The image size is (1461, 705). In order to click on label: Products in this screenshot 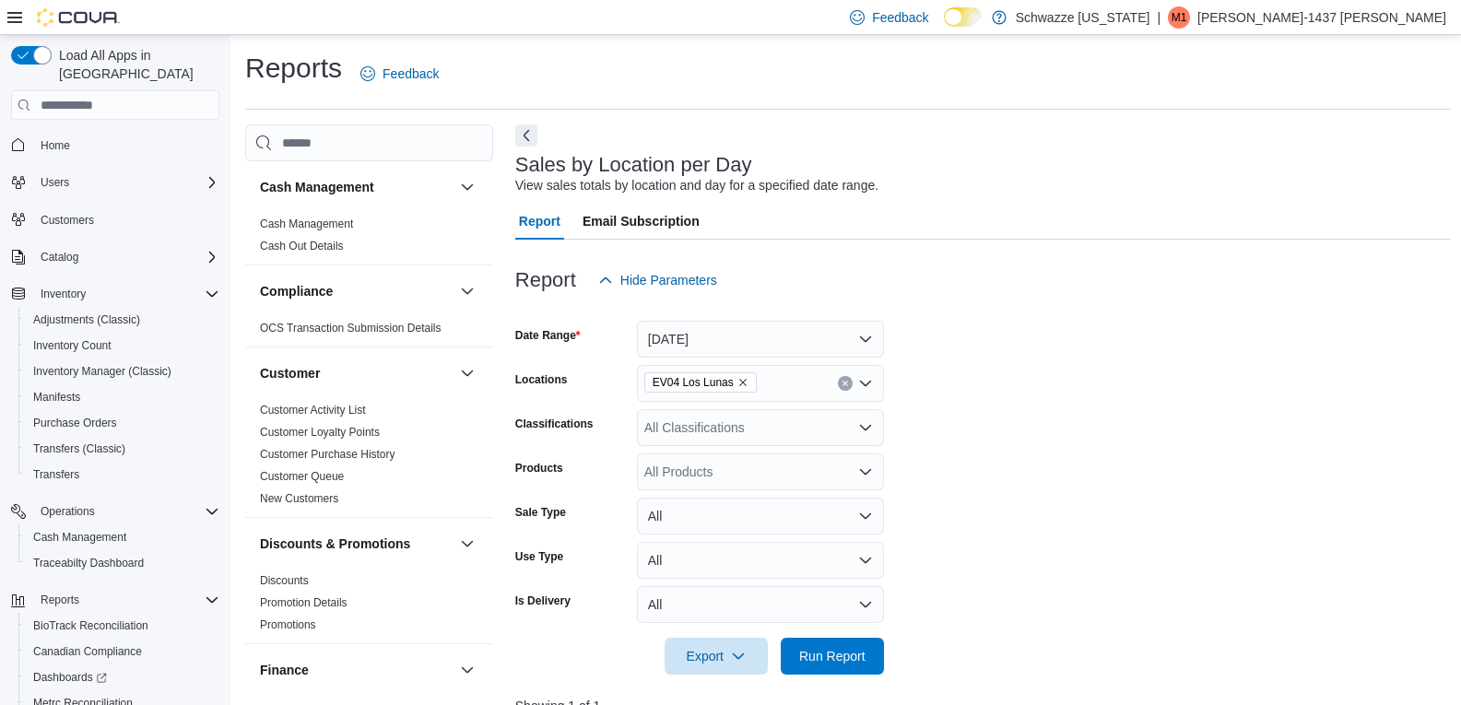, I will do `click(539, 468)`.